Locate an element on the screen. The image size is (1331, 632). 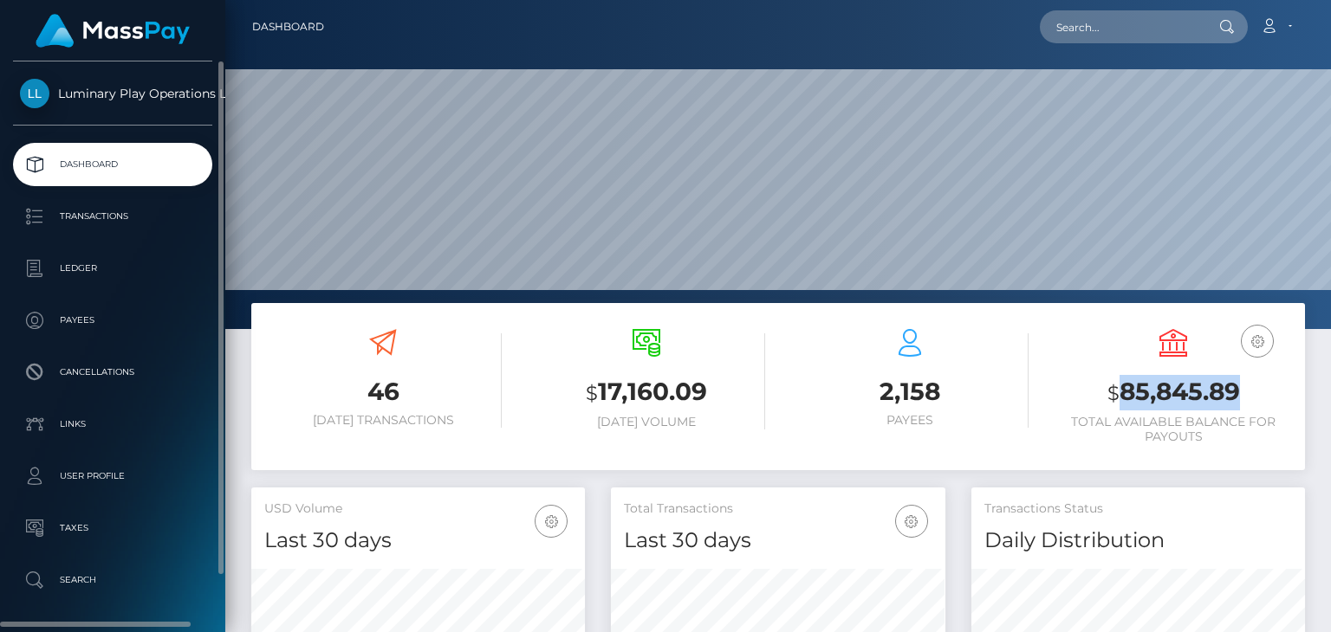
a: Taxes is located at coordinates (113, 528).